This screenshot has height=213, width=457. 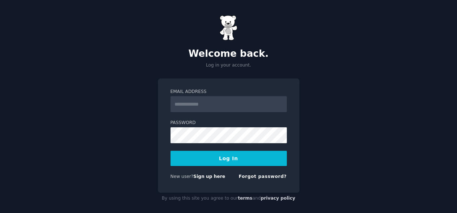 What do you see at coordinates (263, 176) in the screenshot?
I see `a: Forgot password?` at bounding box center [263, 176].